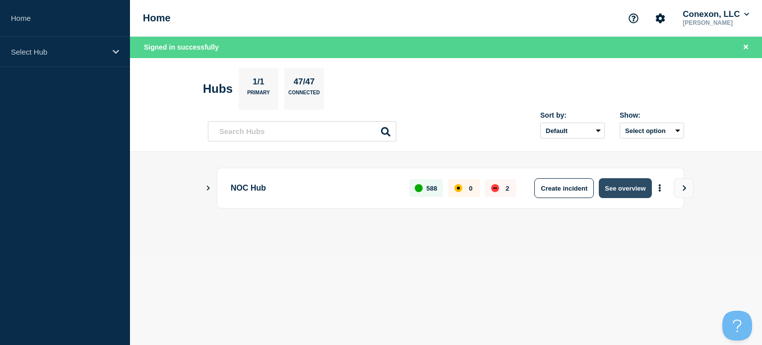 This screenshot has height=345, width=762. What do you see at coordinates (572, 115) in the screenshot?
I see `div: Sort by:` at bounding box center [572, 115].